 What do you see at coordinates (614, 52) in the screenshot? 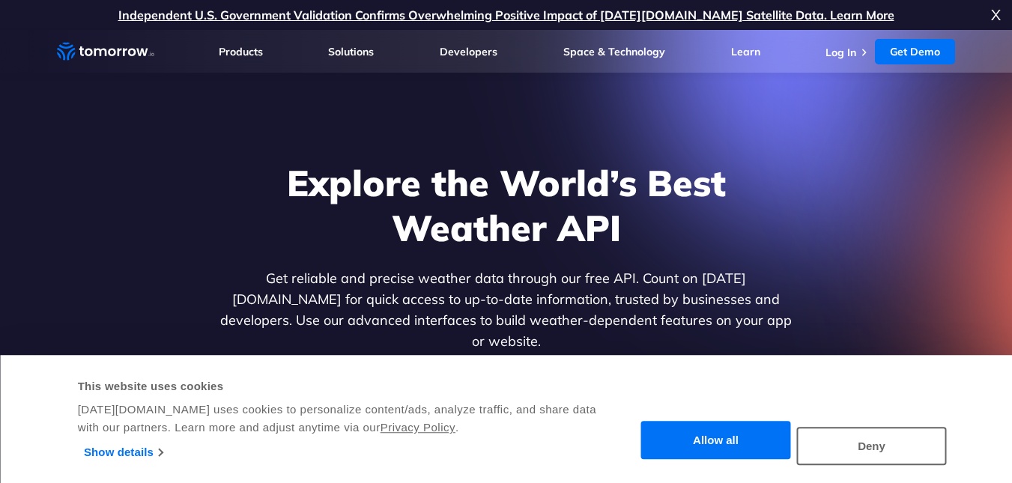
I see `a: Space & Technology` at bounding box center [614, 52].